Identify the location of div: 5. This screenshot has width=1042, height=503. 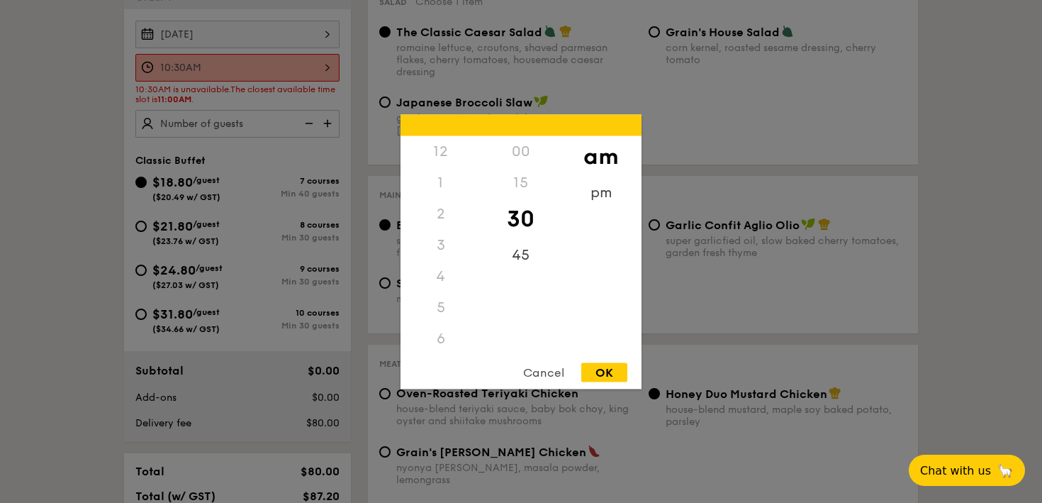
(440, 307).